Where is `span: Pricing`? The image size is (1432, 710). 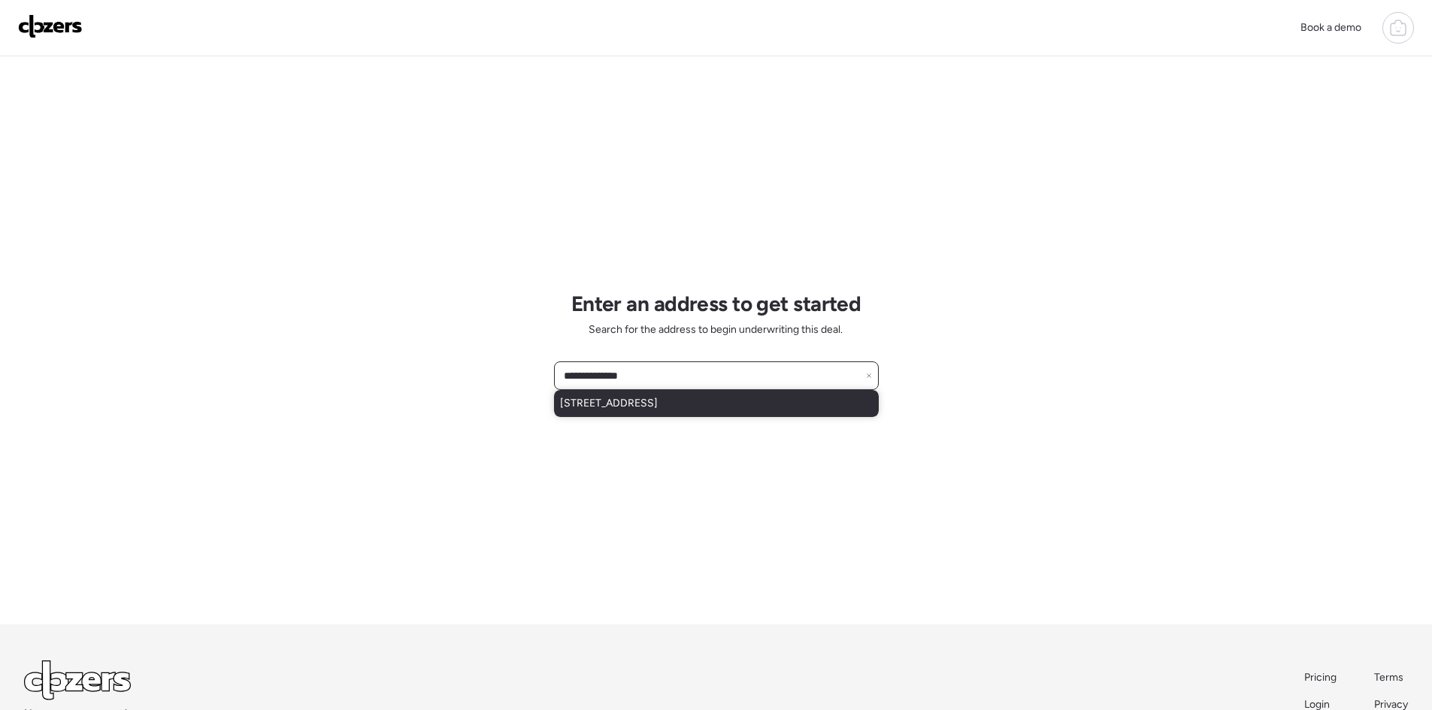 span: Pricing is located at coordinates (1320, 677).